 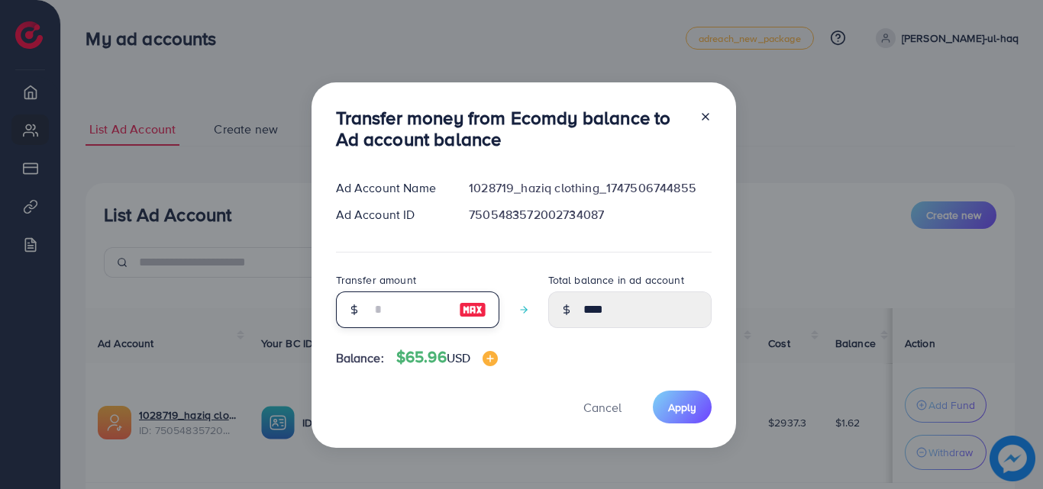 I want to click on span: Apply, so click(x=682, y=408).